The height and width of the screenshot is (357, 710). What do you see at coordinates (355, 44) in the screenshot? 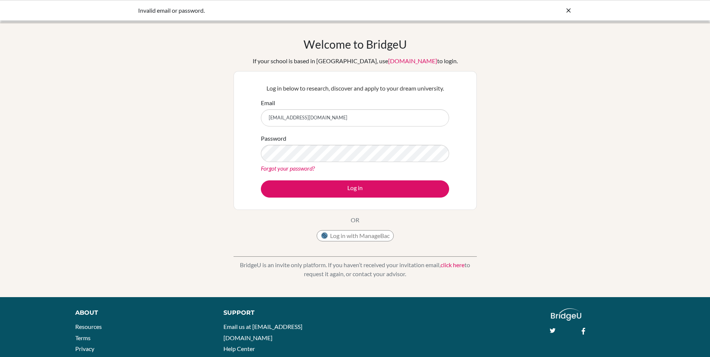
I see `h1: Welcome to BridgeU` at bounding box center [355, 44].